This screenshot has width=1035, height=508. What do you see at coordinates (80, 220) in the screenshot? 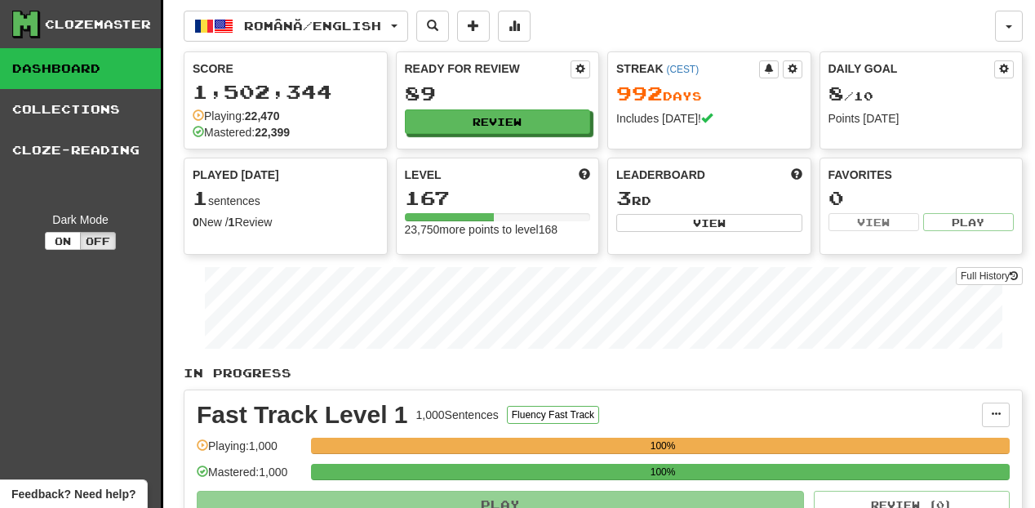
I see `div: Dark Mode` at bounding box center [80, 220].